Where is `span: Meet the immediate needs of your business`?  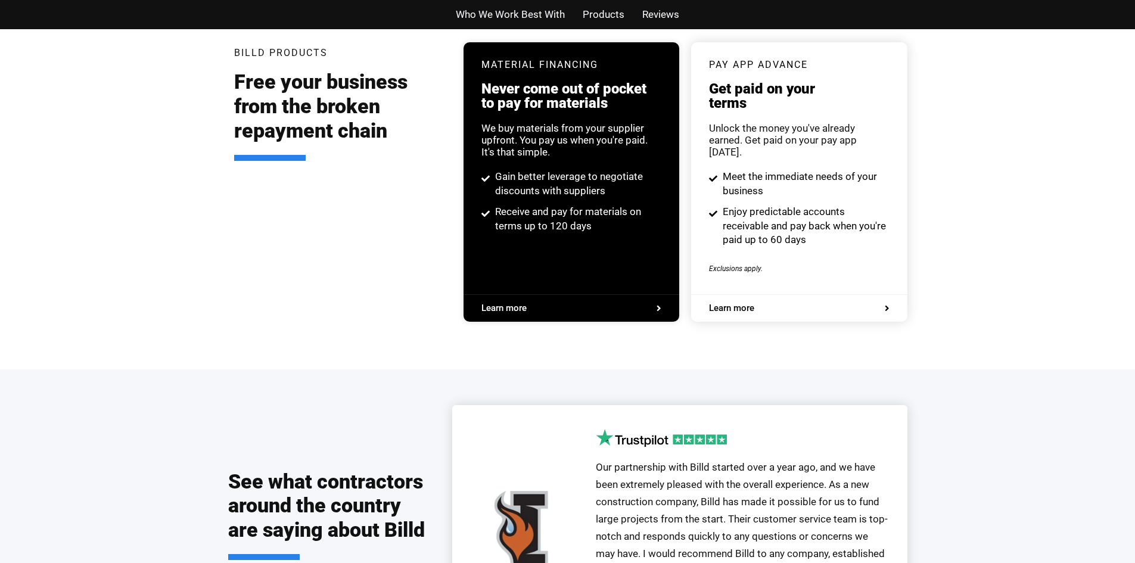 span: Meet the immediate needs of your business is located at coordinates (805, 184).